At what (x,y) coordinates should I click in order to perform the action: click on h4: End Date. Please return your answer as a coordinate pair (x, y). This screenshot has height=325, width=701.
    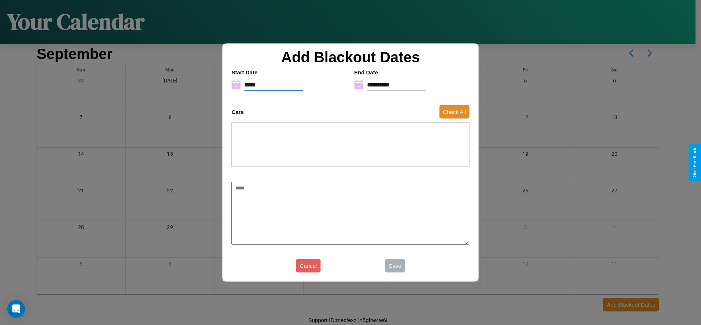
    Looking at the image, I should click on (411, 72).